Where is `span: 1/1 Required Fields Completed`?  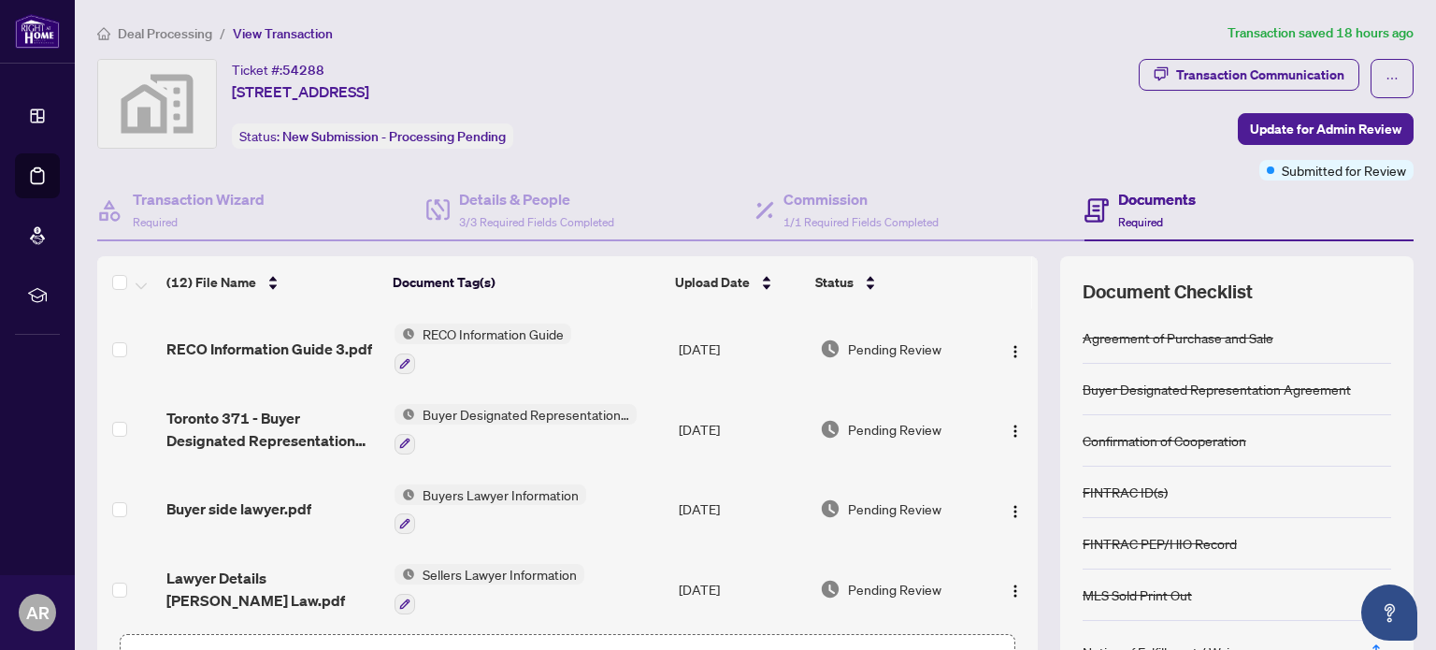 span: 1/1 Required Fields Completed is located at coordinates (861, 222).